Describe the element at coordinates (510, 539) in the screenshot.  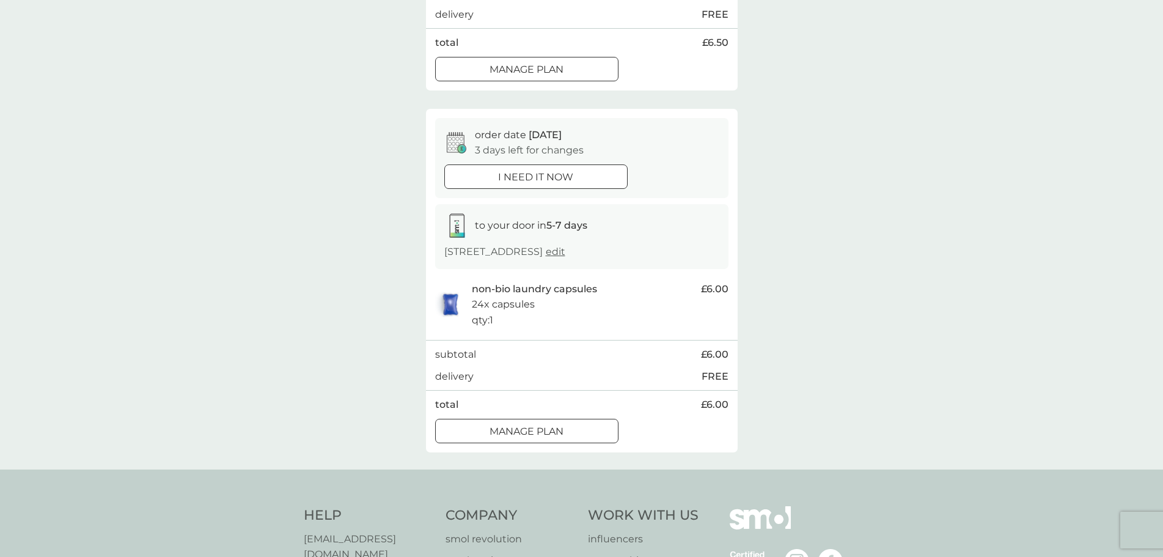
I see `a: smol revolution` at that location.